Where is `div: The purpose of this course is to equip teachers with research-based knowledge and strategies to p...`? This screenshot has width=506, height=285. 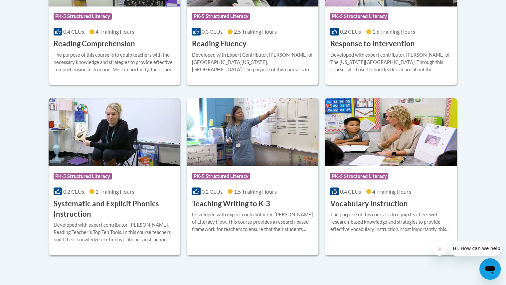
div: The purpose of this course is to equip teachers with research-based knowledge and strategies to p... is located at coordinates (391, 221).